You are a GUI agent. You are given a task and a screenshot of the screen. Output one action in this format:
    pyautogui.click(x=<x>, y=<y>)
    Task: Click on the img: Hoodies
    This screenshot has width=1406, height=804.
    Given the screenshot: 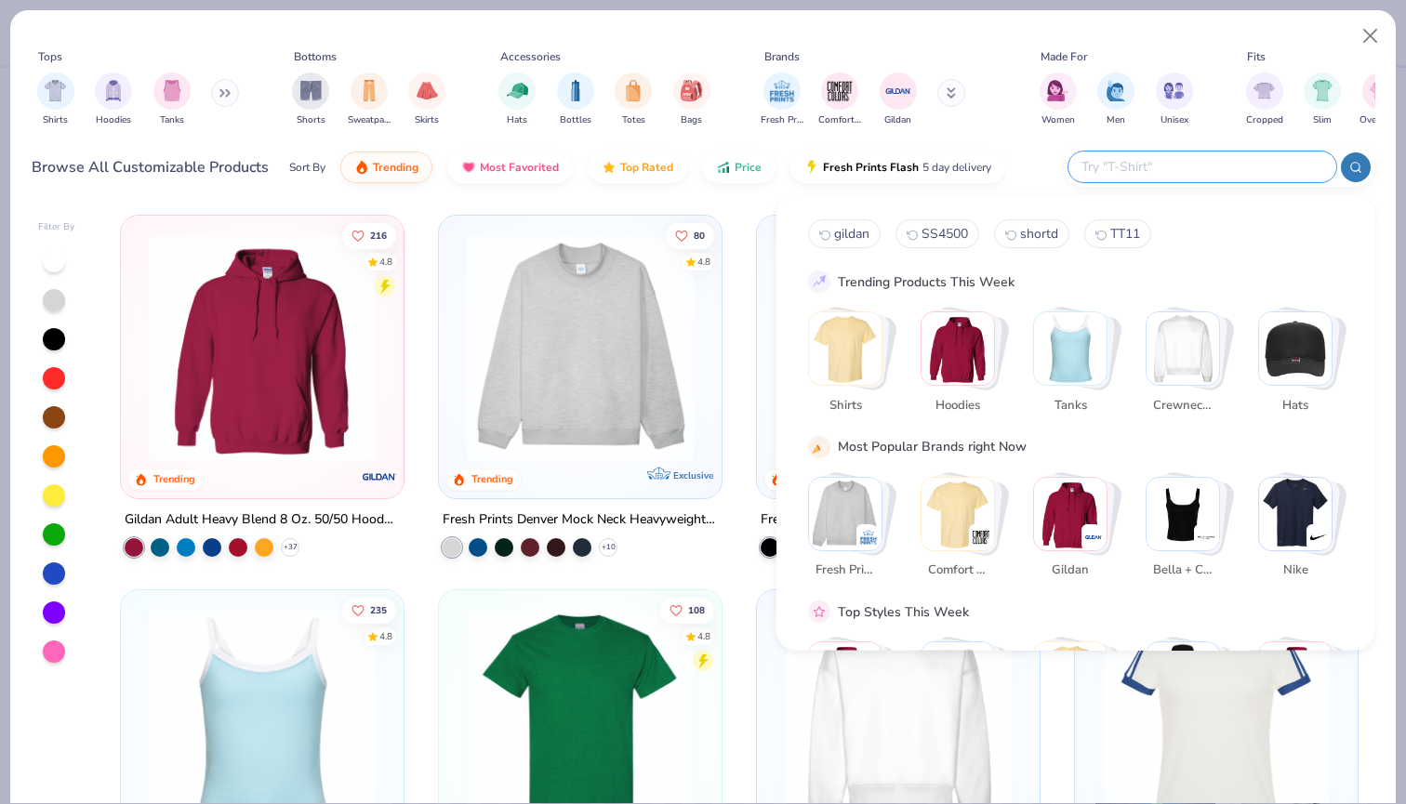 What is the action you would take?
    pyautogui.click(x=958, y=349)
    